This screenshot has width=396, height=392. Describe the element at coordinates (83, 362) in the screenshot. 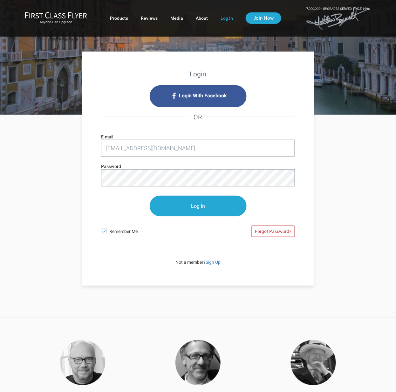

I see `img: Haggis-v2.png` at that location.